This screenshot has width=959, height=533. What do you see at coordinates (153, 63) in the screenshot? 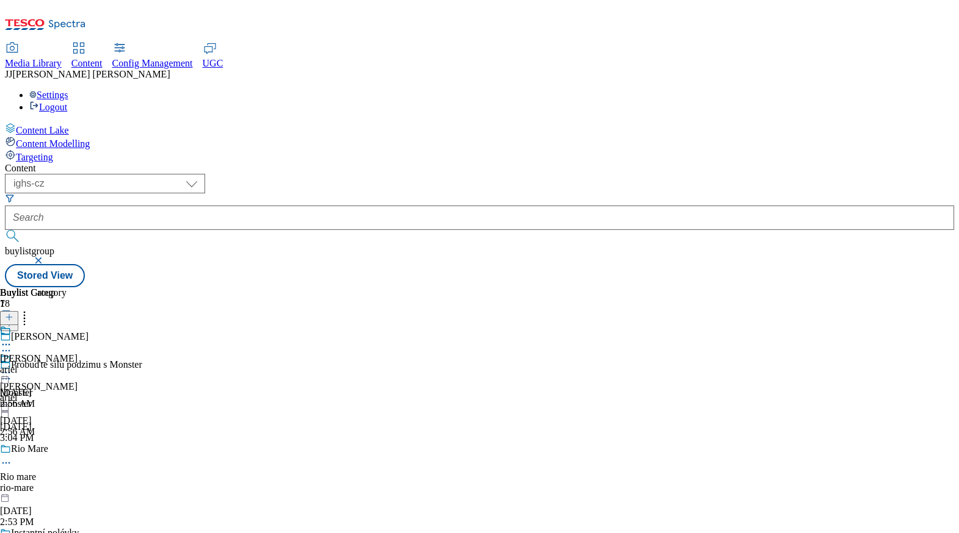
I see `span: Config Management` at bounding box center [153, 63].